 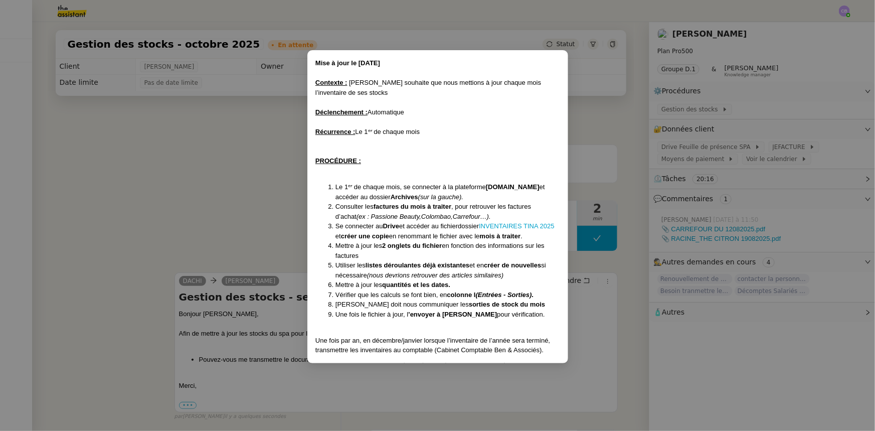 What do you see at coordinates (500, 236) in the screenshot?
I see `strong: mois à traiter` at bounding box center [500, 236].